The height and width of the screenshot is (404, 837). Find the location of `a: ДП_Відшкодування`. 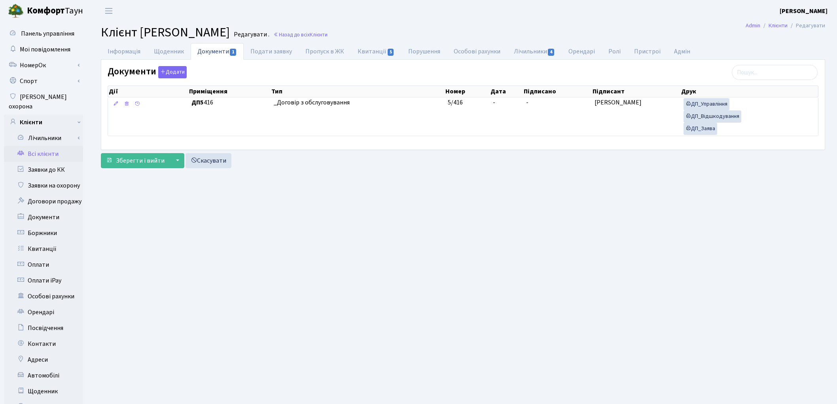

a: ДП_Відшкодування is located at coordinates (712, 116).